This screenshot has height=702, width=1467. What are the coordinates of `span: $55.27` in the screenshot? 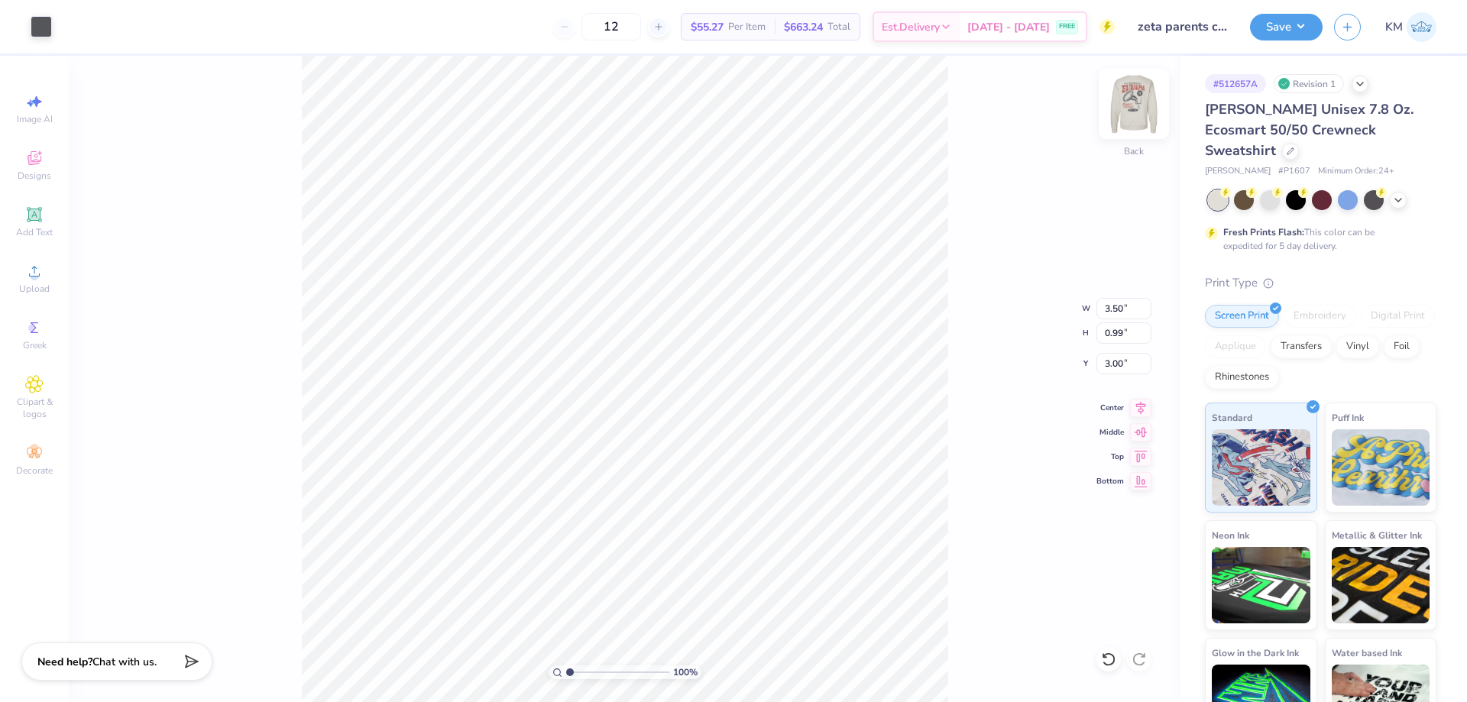 It's located at (707, 27).